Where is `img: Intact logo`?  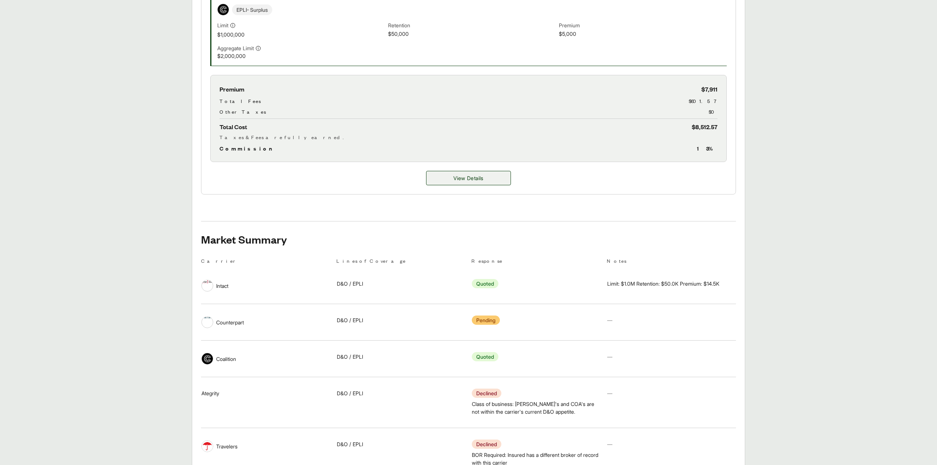 img: Intact logo is located at coordinates (207, 282).